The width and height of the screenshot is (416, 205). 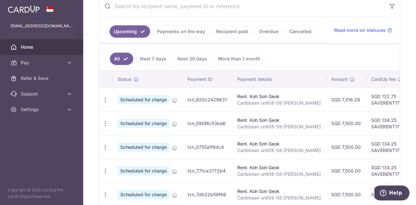 I want to click on span: CardUp fee, so click(x=383, y=79).